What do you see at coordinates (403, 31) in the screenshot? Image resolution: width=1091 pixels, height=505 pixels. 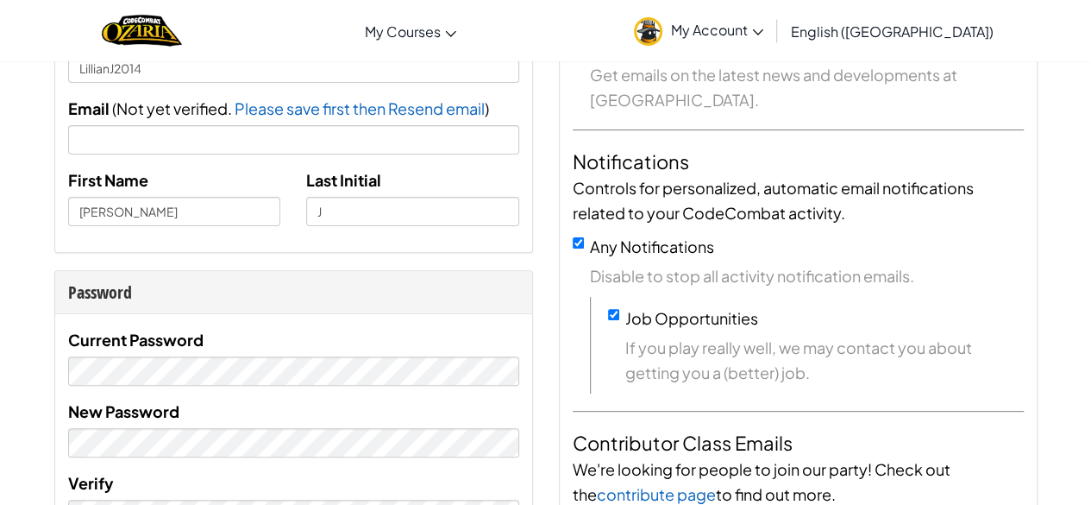 I see `span: My Courses` at bounding box center [403, 31].